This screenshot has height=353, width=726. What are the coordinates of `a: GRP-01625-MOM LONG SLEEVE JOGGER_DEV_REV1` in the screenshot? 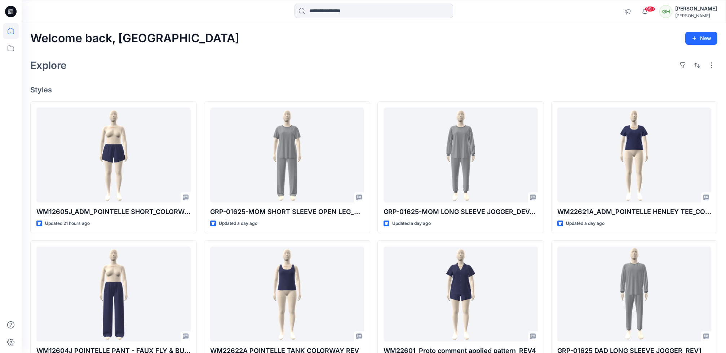 It's located at (461, 155).